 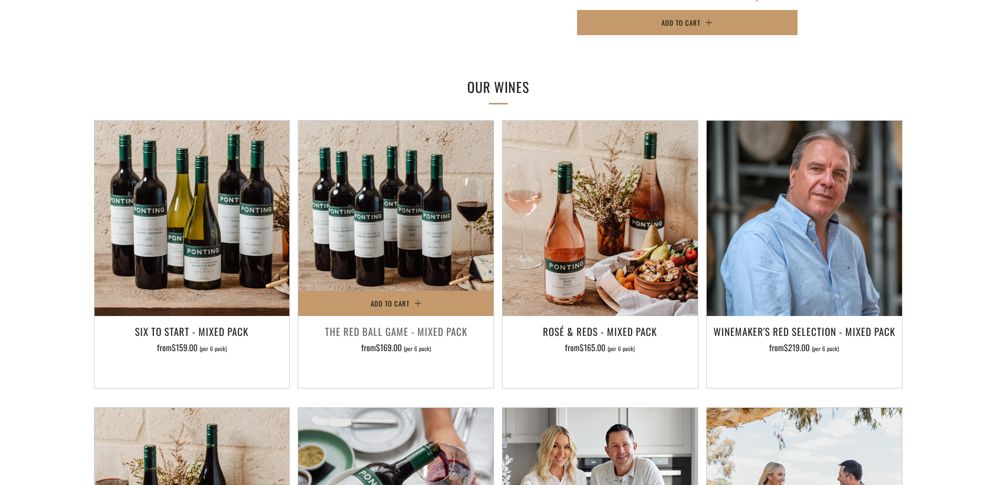 I want to click on span: $159.00, so click(x=184, y=348).